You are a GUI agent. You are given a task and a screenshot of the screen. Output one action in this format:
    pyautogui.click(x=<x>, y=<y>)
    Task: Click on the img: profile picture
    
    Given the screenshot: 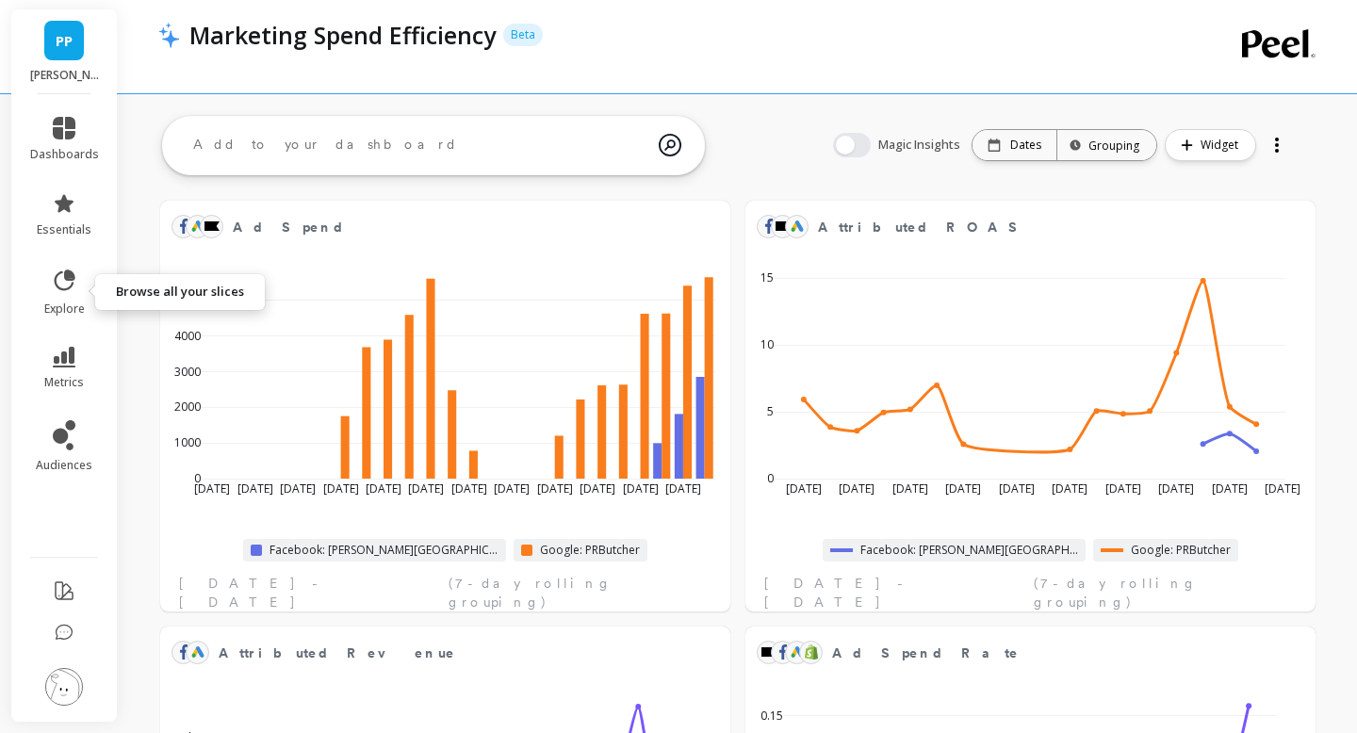 What is the action you would take?
    pyautogui.click(x=64, y=687)
    